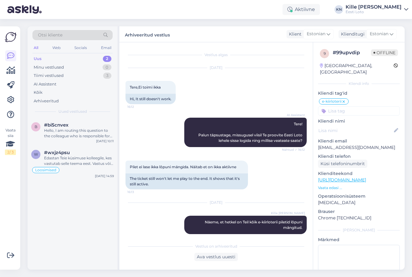 The image size is (412, 277). Describe the element at coordinates (56, 48) in the screenshot. I see `div: Web` at that location.